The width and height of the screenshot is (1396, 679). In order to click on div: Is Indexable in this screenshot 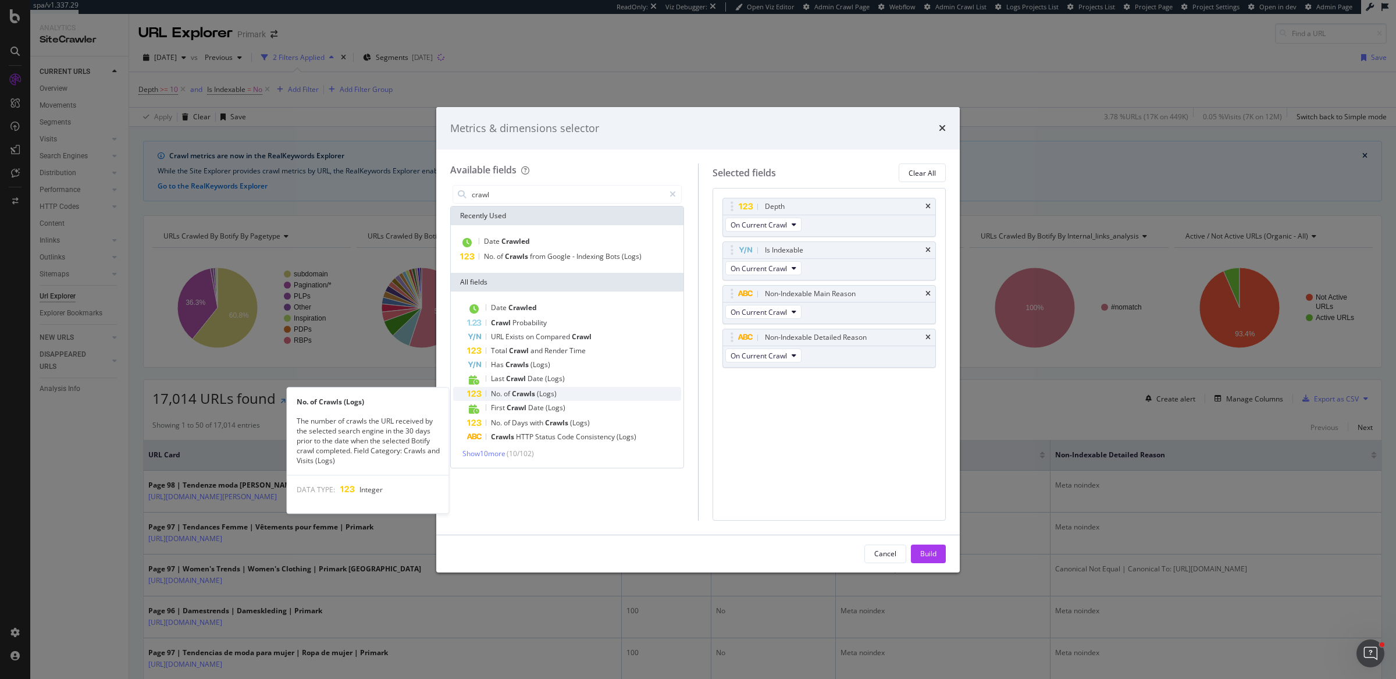, I will do `click(784, 250)`.